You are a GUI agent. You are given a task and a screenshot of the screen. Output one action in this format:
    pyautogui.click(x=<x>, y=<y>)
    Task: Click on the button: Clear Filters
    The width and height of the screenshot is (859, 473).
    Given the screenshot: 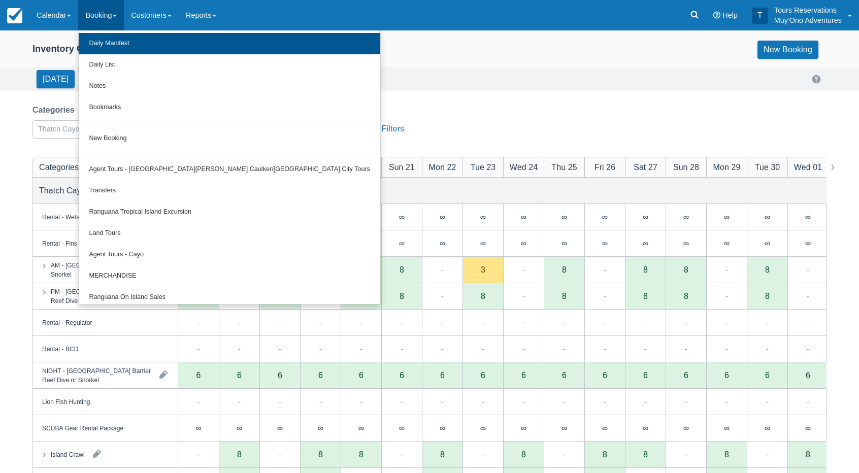 What is the action you would take?
    pyautogui.click(x=382, y=129)
    